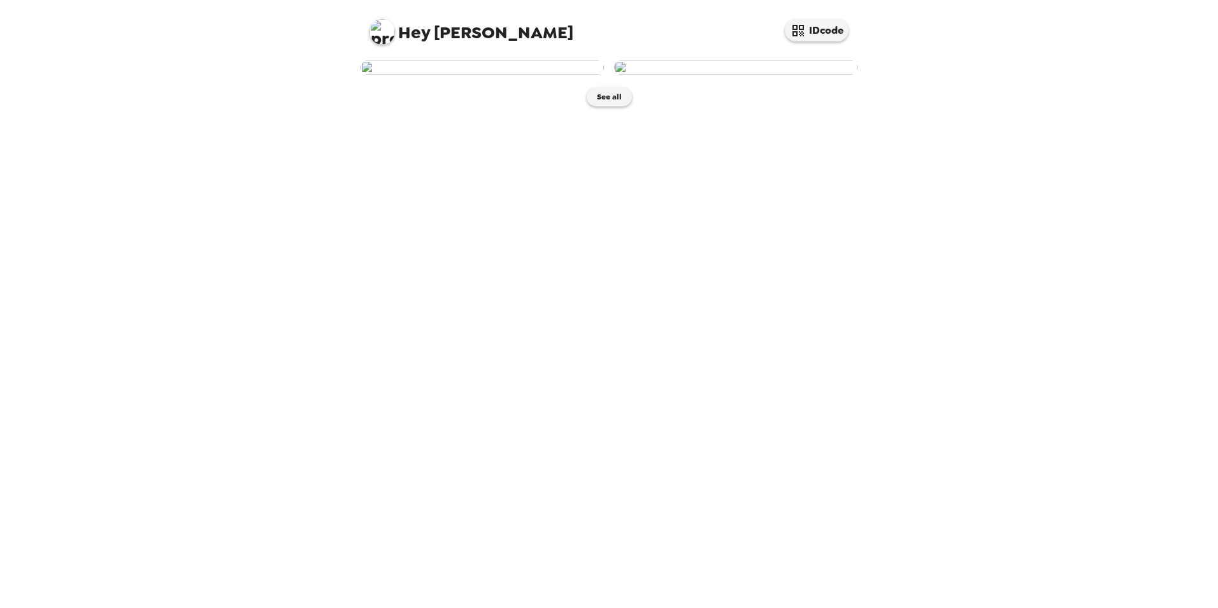  Describe the element at coordinates (482, 68) in the screenshot. I see `img: user-272755` at that location.